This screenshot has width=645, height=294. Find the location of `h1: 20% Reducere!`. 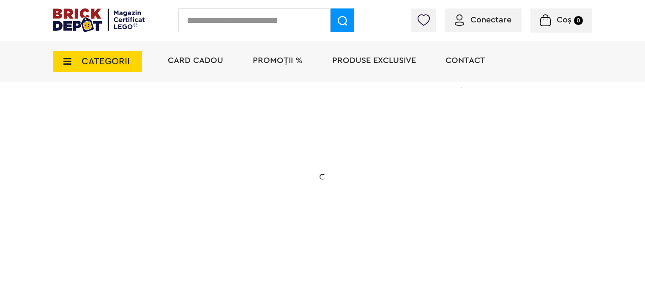

h1: 20% Reducere! is located at coordinates (197, 143).